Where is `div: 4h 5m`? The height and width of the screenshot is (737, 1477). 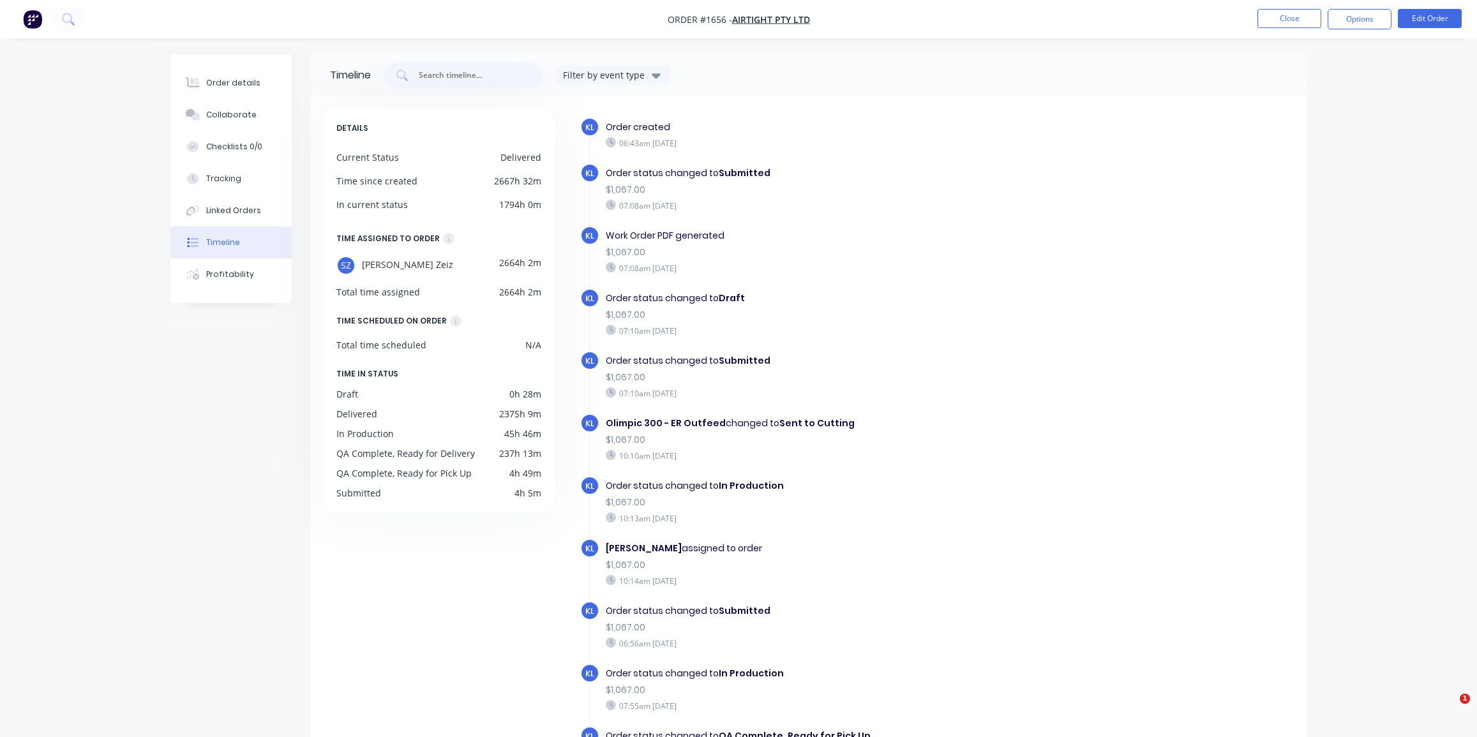 div: 4h 5m is located at coordinates (528, 493).